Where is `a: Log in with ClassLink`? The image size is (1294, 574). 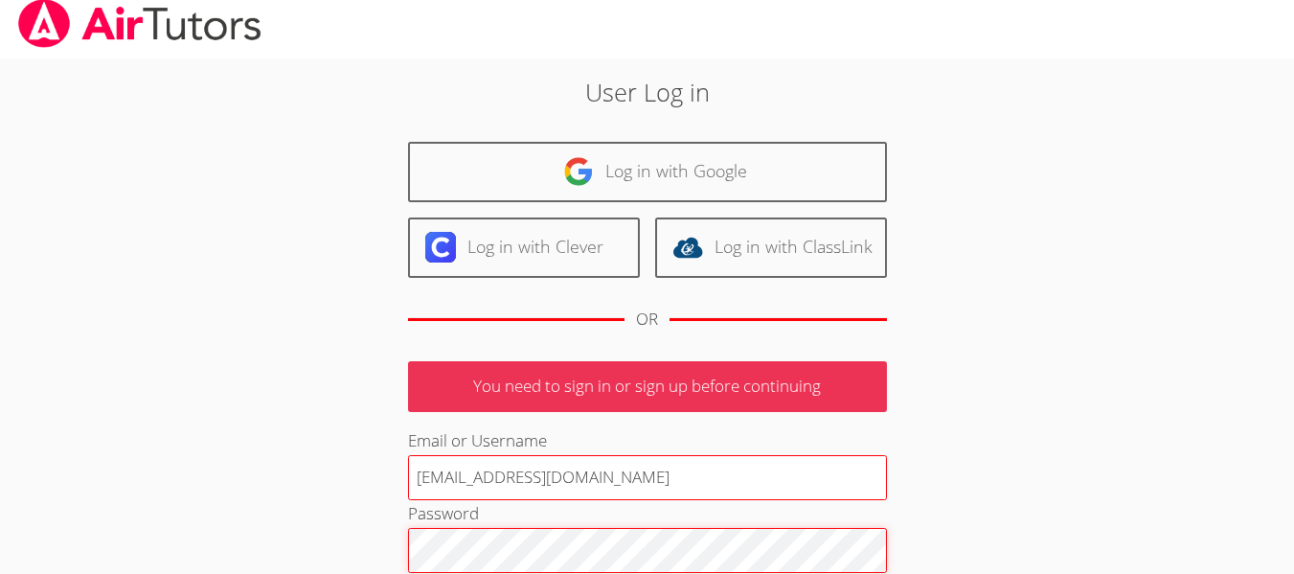 a: Log in with ClassLink is located at coordinates (771, 247).